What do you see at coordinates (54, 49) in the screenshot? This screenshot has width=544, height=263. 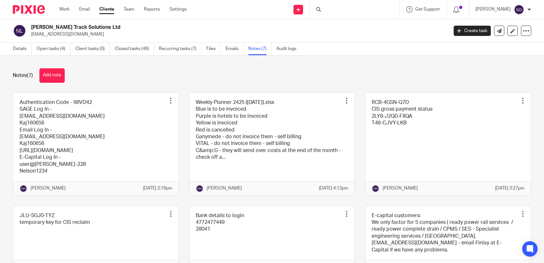 I see `a: Open tasks (4)` at bounding box center [54, 49].